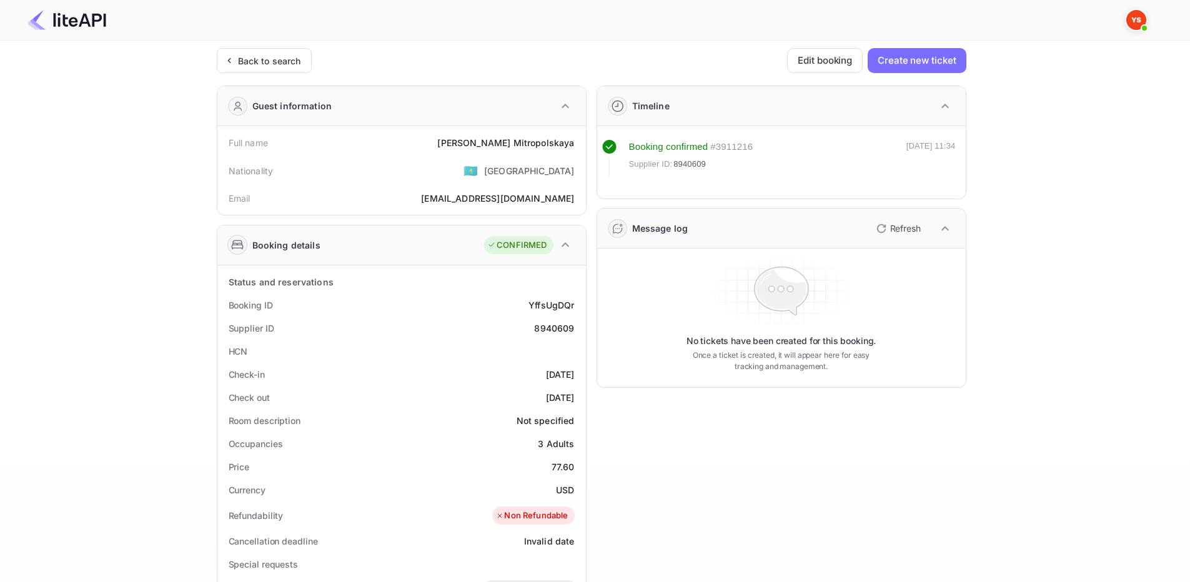  I want to click on div: Check-in, so click(247, 374).